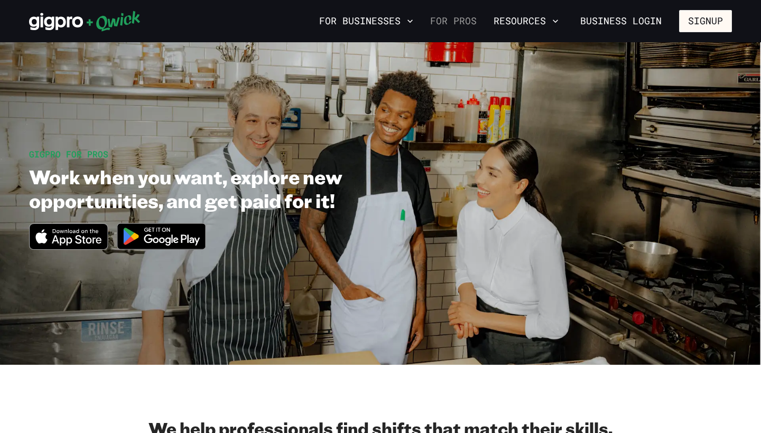 The height and width of the screenshot is (433, 761). I want to click on h1: Work when you want, explore new opportunities, and get paid for it!, so click(240, 189).